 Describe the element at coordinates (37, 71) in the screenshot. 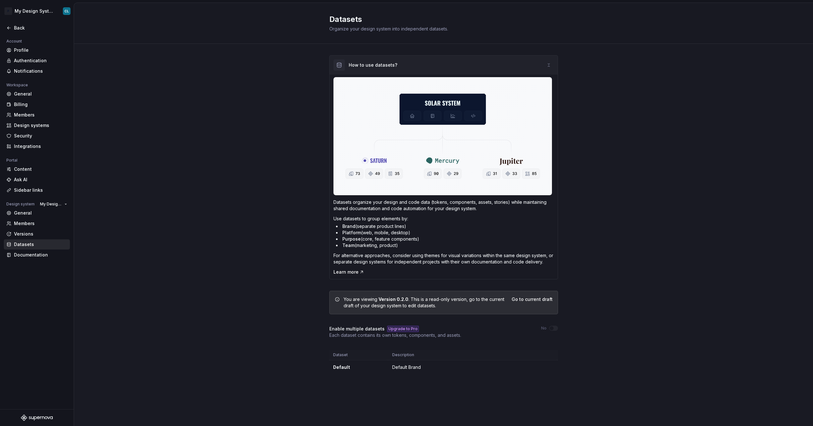

I see `a: Notifications` at that location.